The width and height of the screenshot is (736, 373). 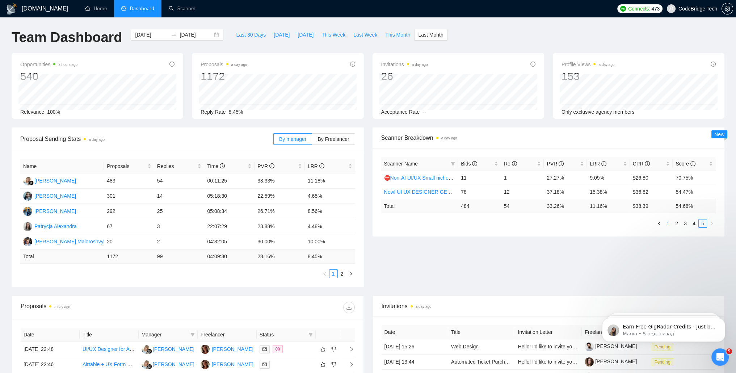 What do you see at coordinates (565, 178) in the screenshot?
I see `td: 27.27%` at bounding box center [565, 178].